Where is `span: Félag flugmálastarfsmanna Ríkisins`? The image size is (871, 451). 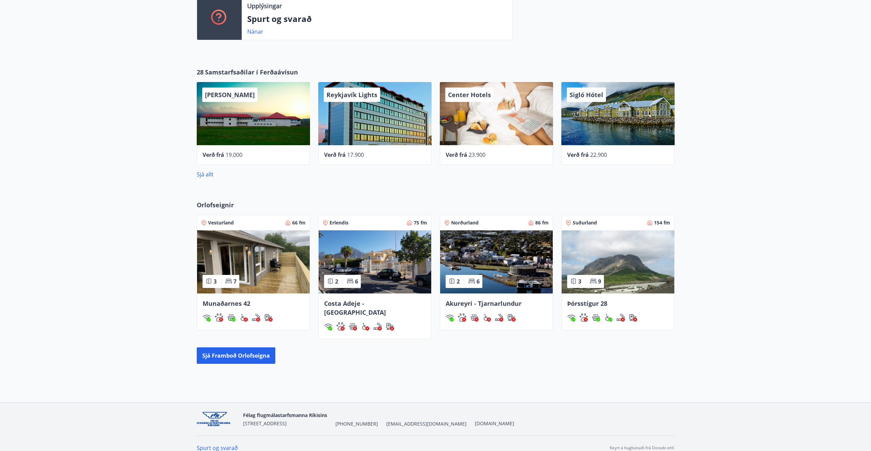 span: Félag flugmálastarfsmanna Ríkisins is located at coordinates (285, 415).